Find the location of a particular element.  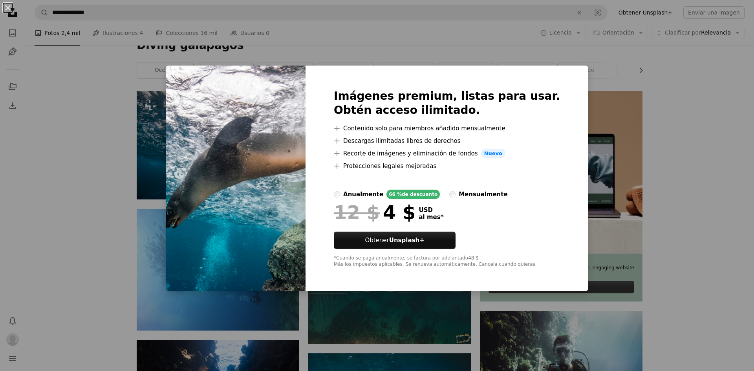

li: Recorte de imágenes y eliminación de fondos is located at coordinates (447, 154).